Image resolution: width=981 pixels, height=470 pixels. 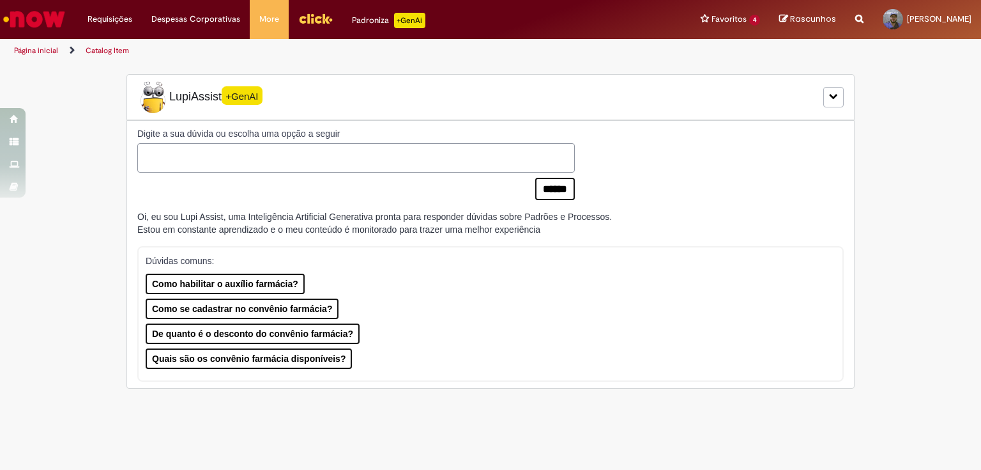 What do you see at coordinates (729, 19) in the screenshot?
I see `span: Favoritos` at bounding box center [729, 19].